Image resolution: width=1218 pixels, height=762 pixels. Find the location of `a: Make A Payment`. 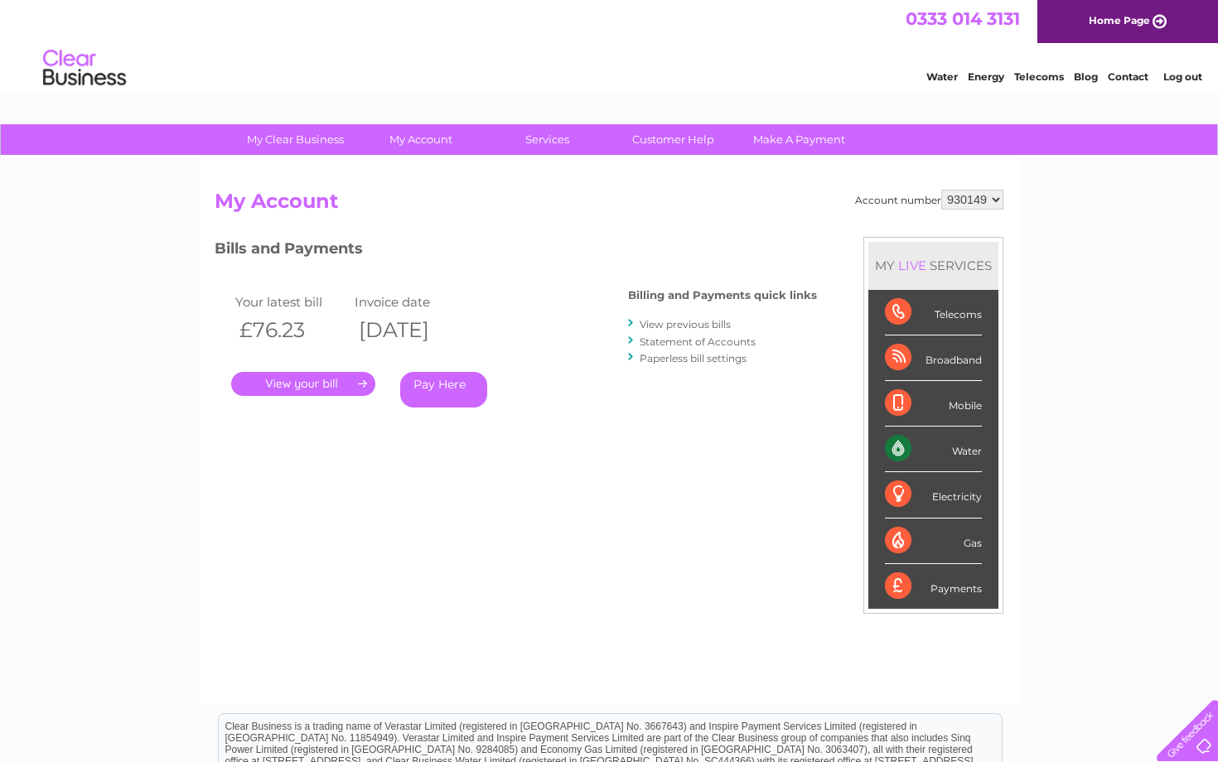

a: Make A Payment is located at coordinates (799, 139).